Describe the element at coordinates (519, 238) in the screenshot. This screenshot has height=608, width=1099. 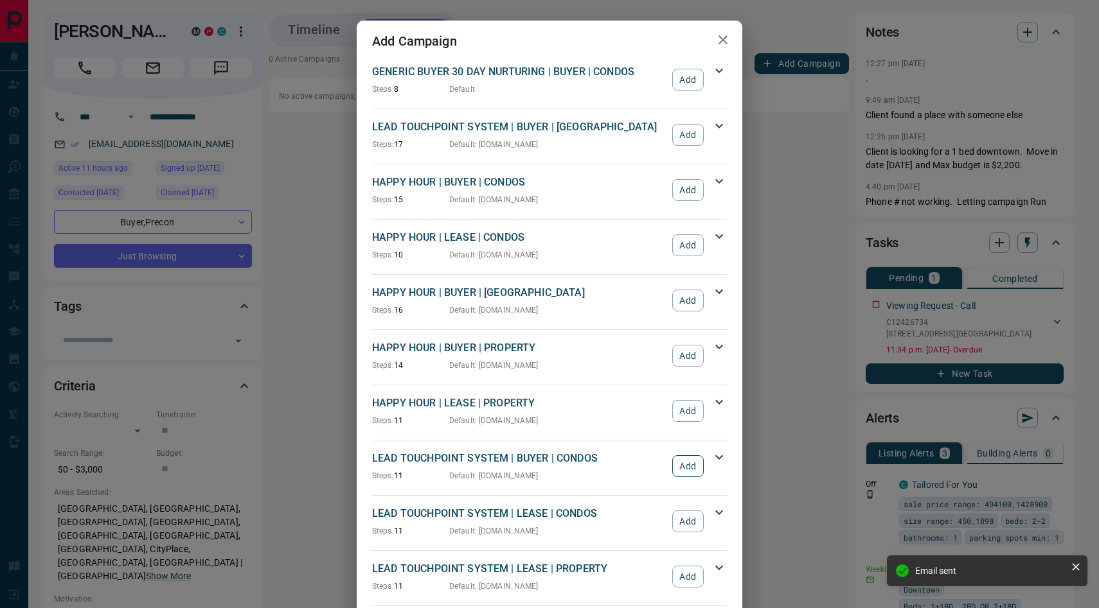
I see `p: HAPPY HOUR | LEASE | CONDOS` at that location.